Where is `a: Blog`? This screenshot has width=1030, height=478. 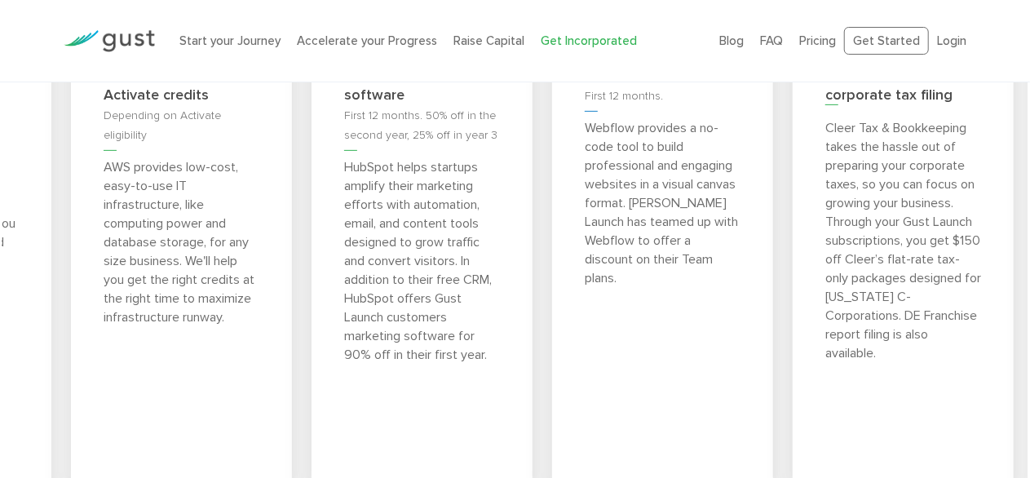 a: Blog is located at coordinates (732, 41).